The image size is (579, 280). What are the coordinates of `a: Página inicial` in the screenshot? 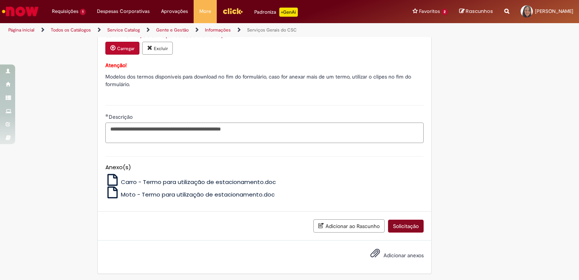 It's located at (21, 30).